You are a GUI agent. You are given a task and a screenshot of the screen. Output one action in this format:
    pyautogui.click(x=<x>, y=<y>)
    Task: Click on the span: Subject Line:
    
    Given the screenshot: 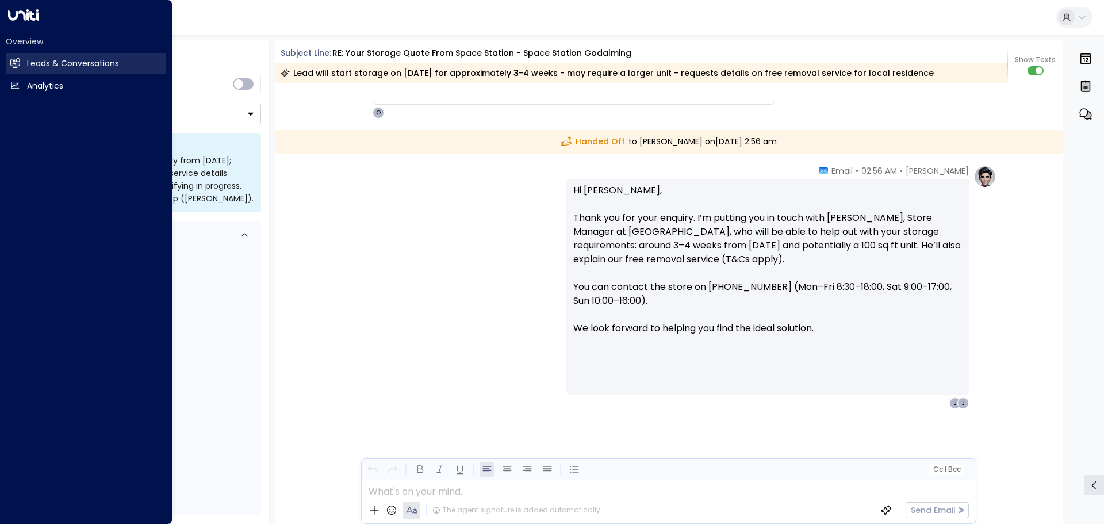 What is the action you would take?
    pyautogui.click(x=306, y=53)
    